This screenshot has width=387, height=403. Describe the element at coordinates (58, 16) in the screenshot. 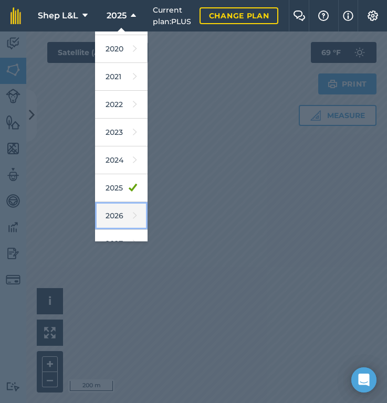

I see `span: Shep L&L` at that location.